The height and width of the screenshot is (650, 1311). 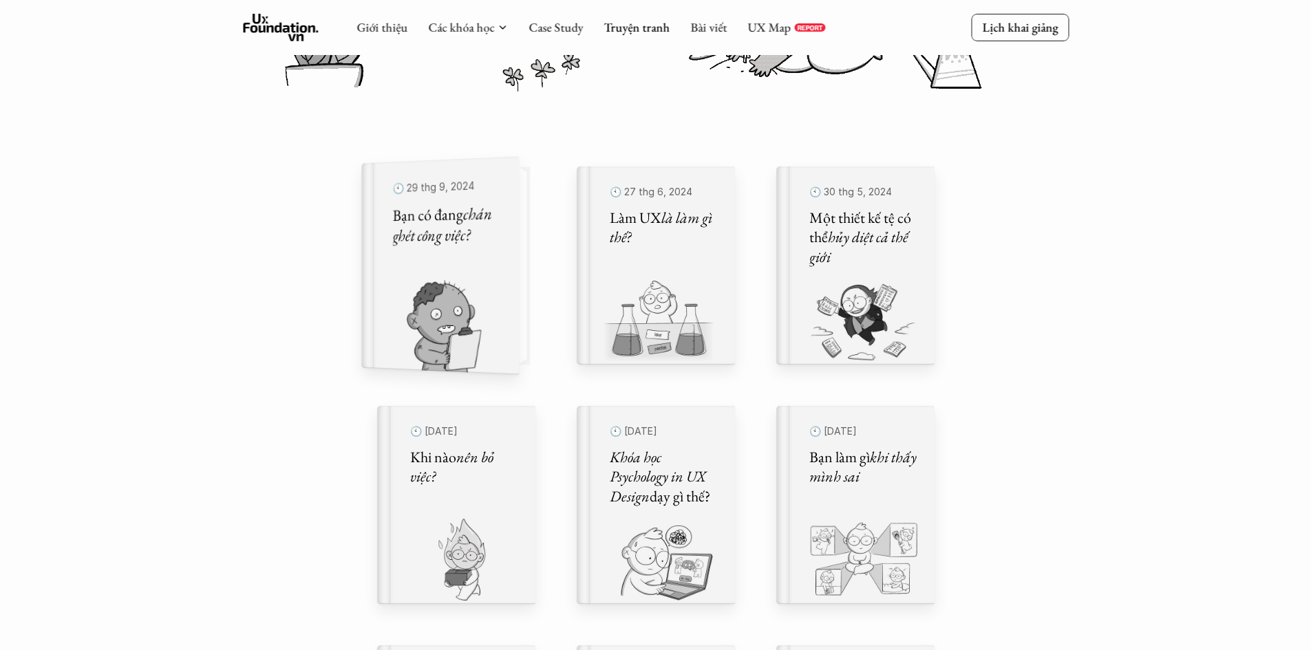 What do you see at coordinates (864, 192) in the screenshot?
I see `p: 🕙 30 thg 5, 2024` at bounding box center [864, 192].